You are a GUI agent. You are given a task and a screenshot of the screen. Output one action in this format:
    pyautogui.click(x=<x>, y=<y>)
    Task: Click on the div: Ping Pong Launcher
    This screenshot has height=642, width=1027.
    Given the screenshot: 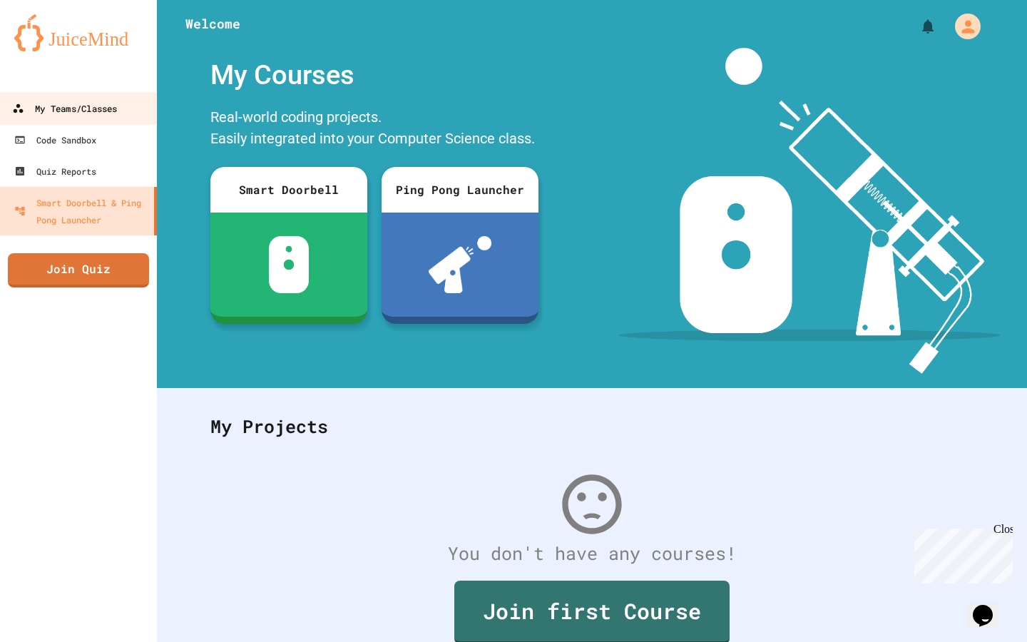 What is the action you would take?
    pyautogui.click(x=460, y=190)
    